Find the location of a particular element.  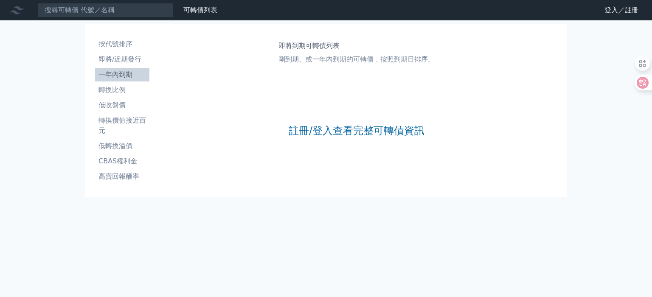

li: 低收盤價 is located at coordinates (122, 105).